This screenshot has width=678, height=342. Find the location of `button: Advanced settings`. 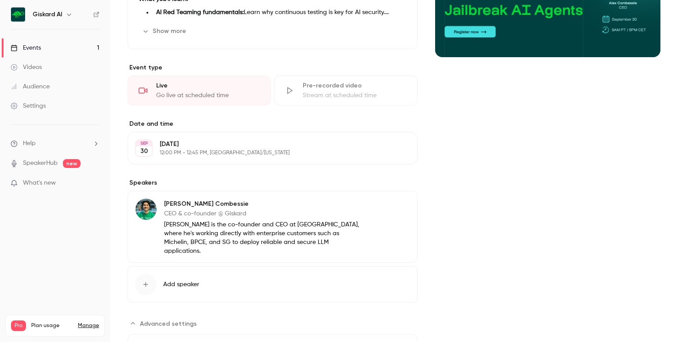

button: Advanced settings is located at coordinates (165, 324).